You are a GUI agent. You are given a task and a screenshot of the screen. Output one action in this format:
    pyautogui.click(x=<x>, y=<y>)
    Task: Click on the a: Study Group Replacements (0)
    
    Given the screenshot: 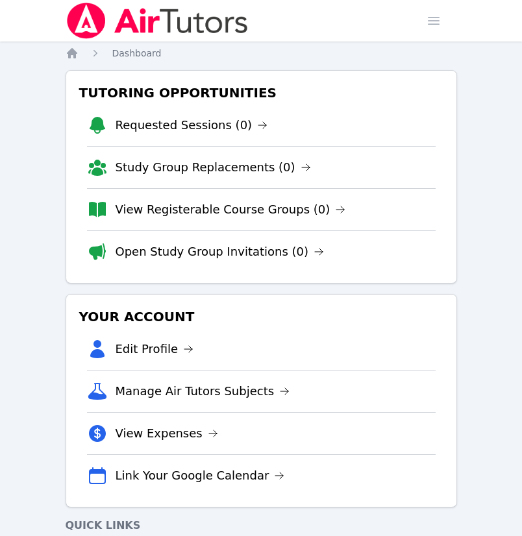 What is the action you would take?
    pyautogui.click(x=213, y=167)
    